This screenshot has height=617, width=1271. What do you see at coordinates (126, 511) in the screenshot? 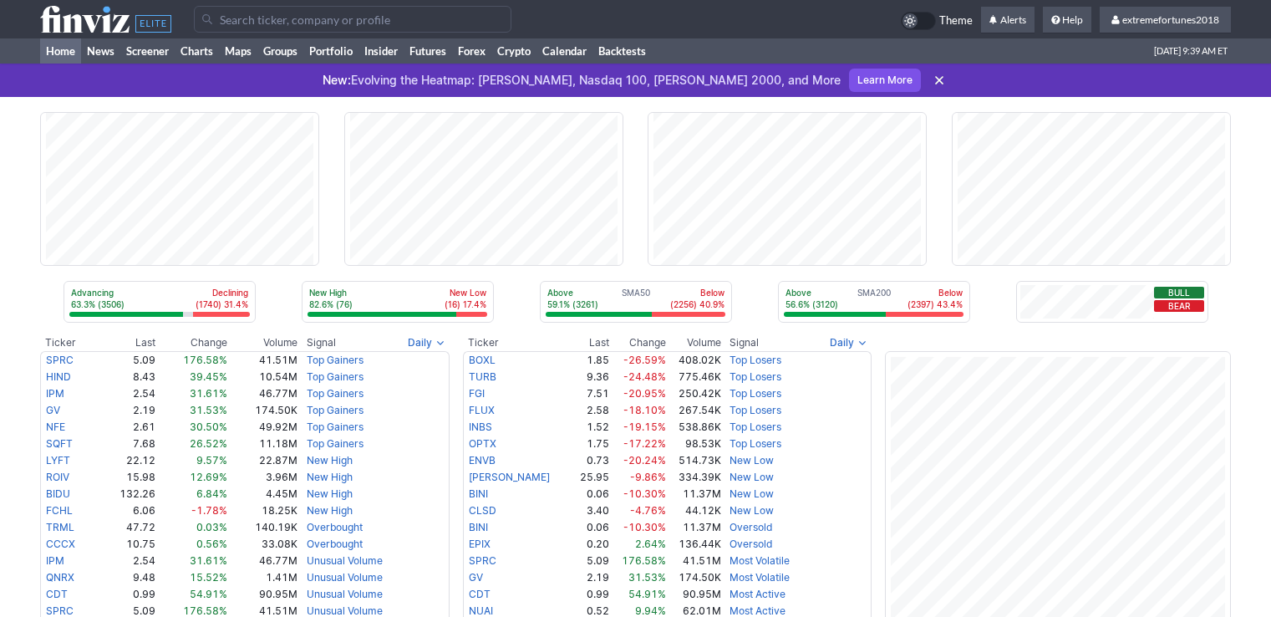
I see `td: 6.06` at bounding box center [126, 511].